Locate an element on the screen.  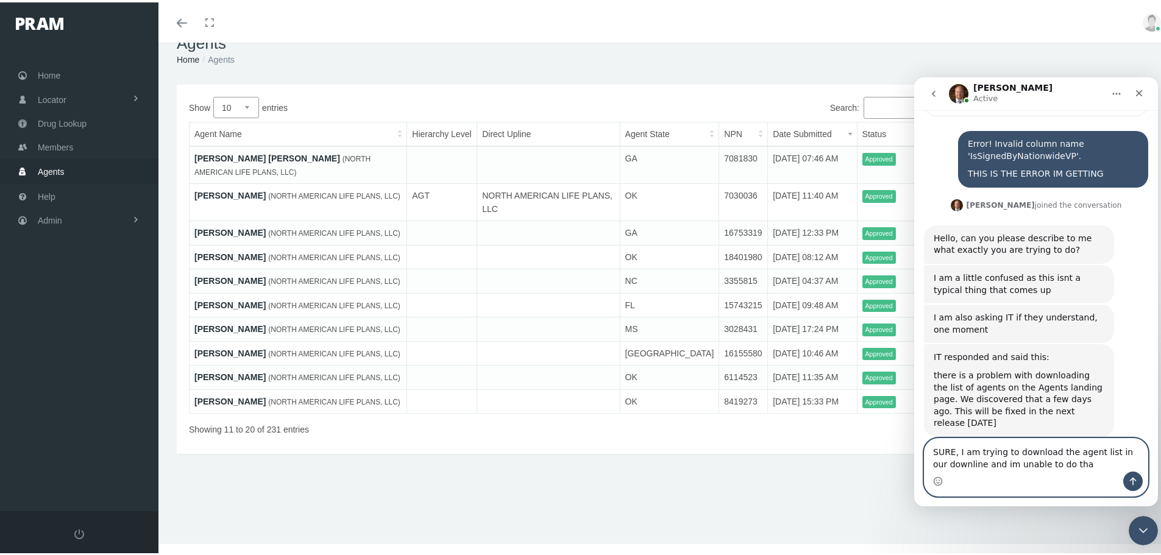
td: NORTH AMERICAN LIFE PLANS, LLC is located at coordinates (548, 200).